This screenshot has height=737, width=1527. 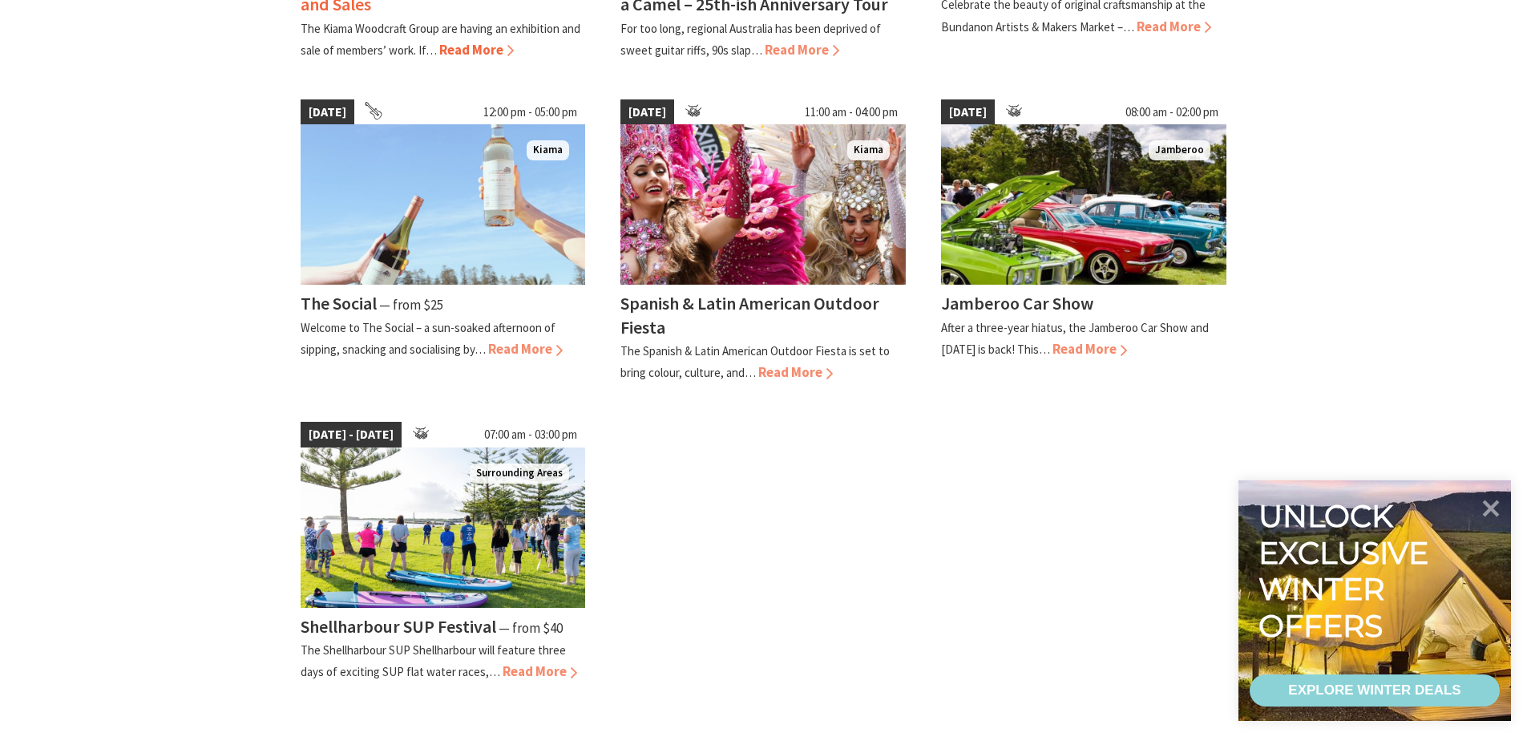 I want to click on span: 12:00 pm - 05:00 pm, so click(x=530, y=112).